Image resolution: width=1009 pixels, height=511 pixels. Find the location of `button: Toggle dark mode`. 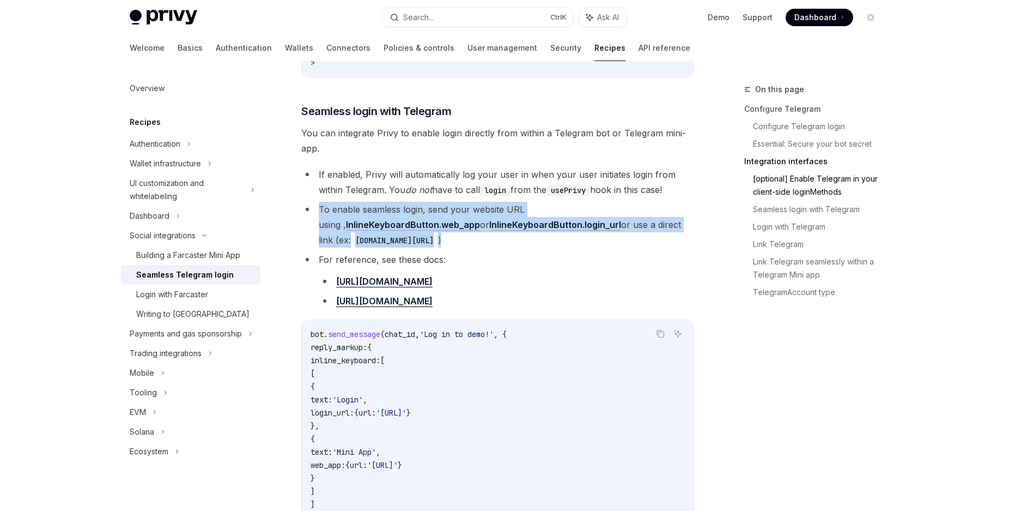

button: Toggle dark mode is located at coordinates (871, 17).